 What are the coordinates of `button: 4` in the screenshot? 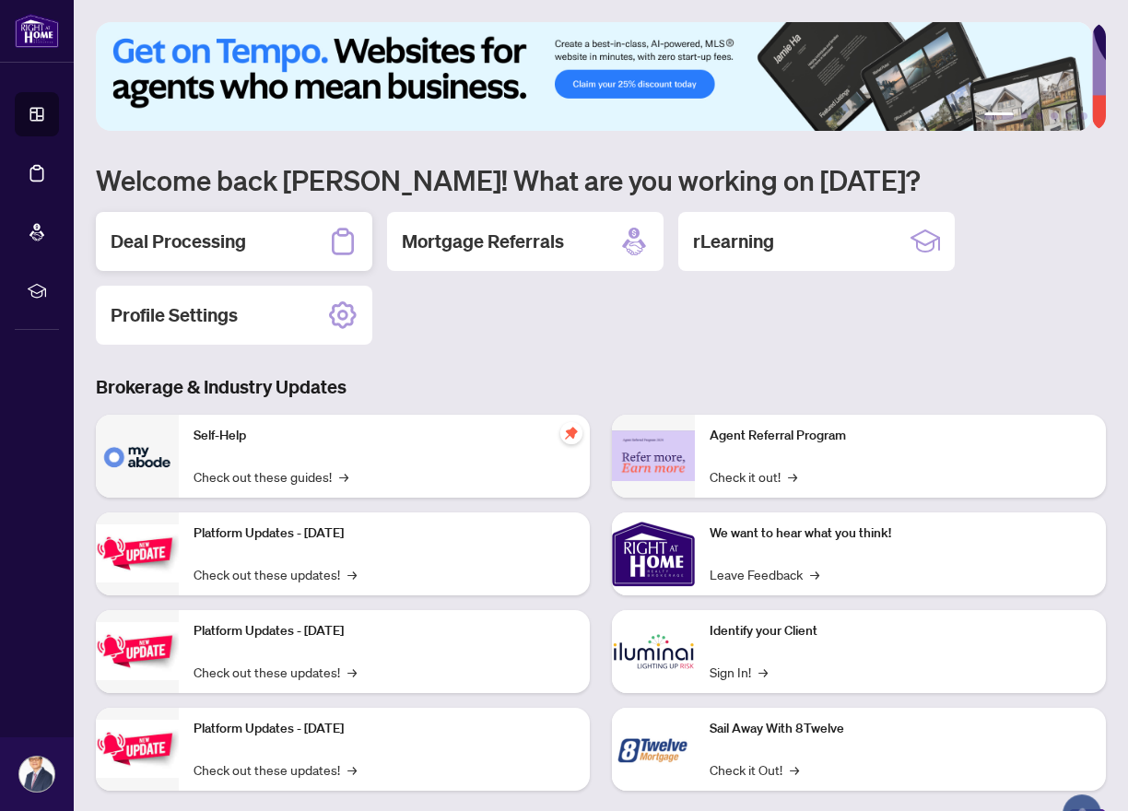 It's located at (1054, 116).